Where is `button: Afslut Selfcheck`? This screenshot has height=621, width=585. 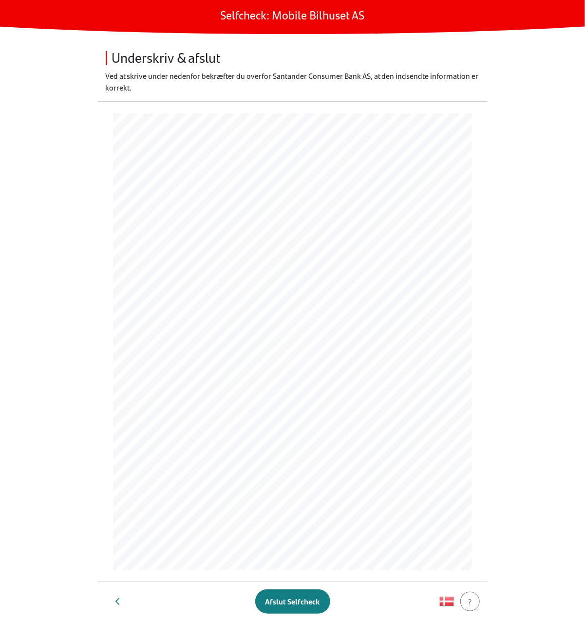
button: Afslut Selfcheck is located at coordinates (293, 602).